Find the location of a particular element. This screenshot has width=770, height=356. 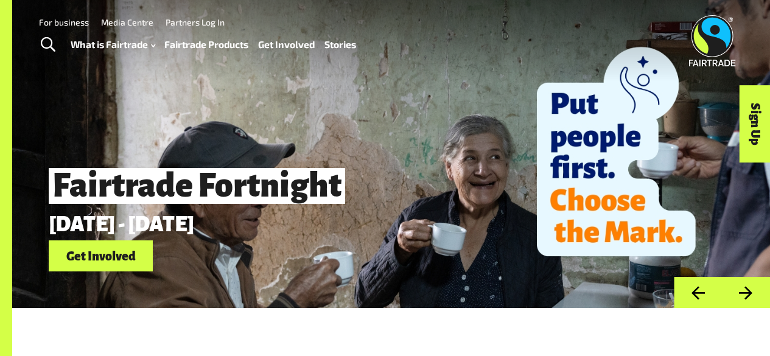

button: Next is located at coordinates (745, 292).